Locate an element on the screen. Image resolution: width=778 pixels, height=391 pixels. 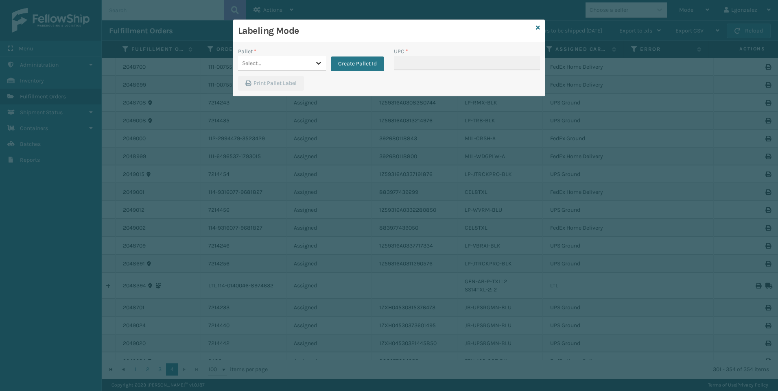
div: Select... is located at coordinates (251, 63).